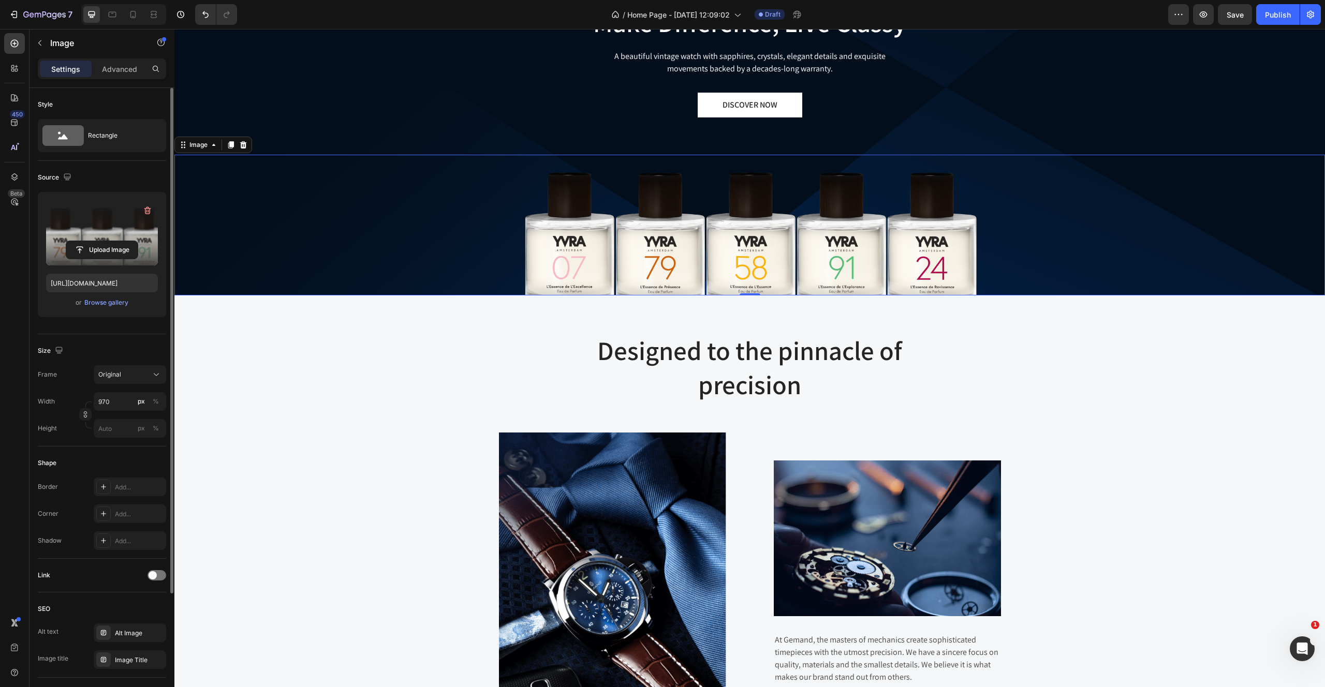 The height and width of the screenshot is (687, 1325). Describe the element at coordinates (47, 429) in the screenshot. I see `label: Height` at that location.